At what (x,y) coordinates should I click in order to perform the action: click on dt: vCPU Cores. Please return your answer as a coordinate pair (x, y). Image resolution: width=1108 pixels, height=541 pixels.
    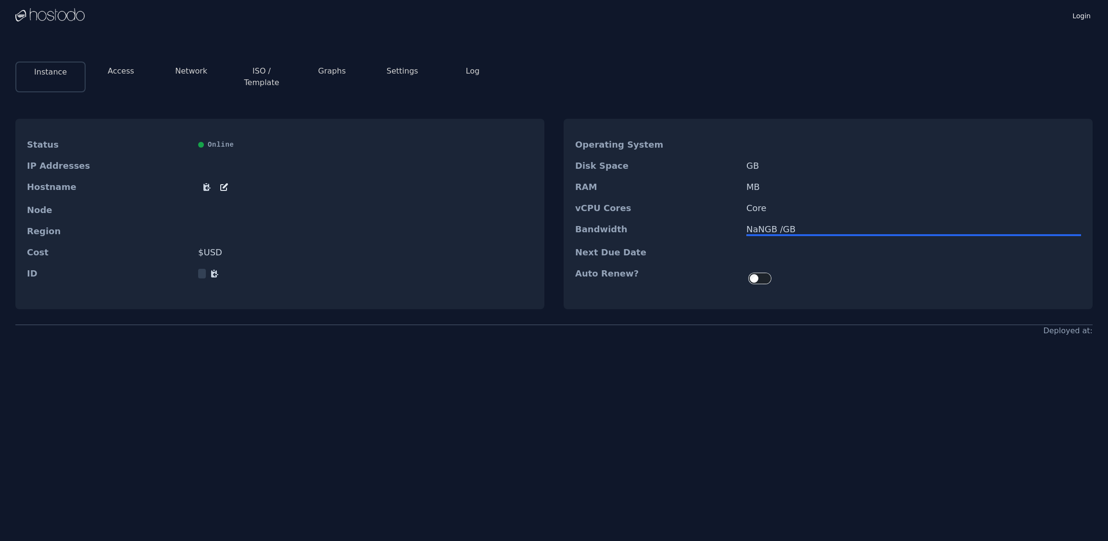
    Looking at the image, I should click on (657, 208).